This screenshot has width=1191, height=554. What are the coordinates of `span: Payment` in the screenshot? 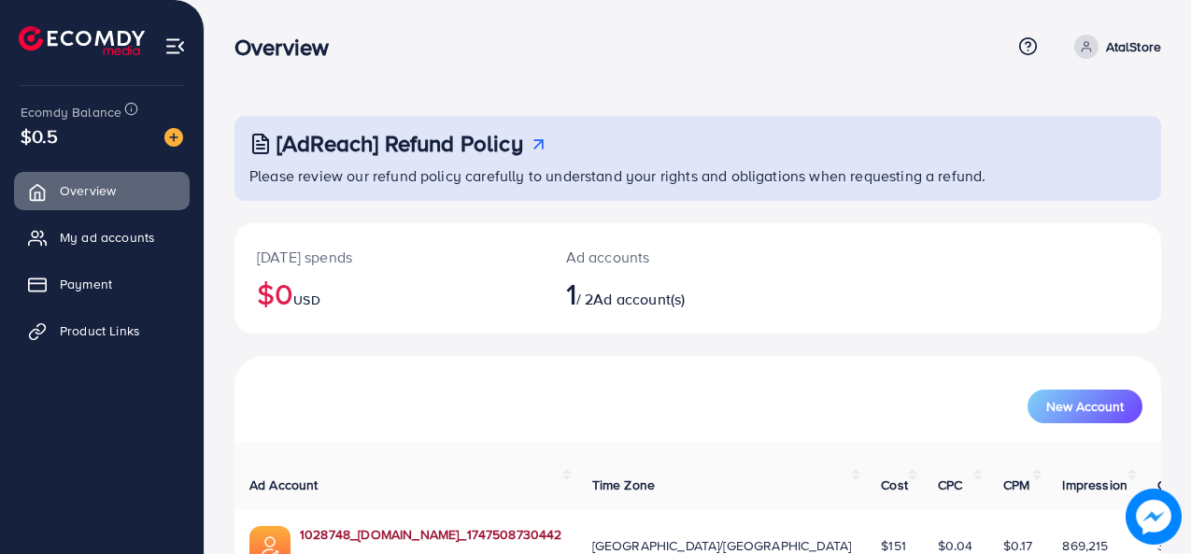 It's located at (86, 284).